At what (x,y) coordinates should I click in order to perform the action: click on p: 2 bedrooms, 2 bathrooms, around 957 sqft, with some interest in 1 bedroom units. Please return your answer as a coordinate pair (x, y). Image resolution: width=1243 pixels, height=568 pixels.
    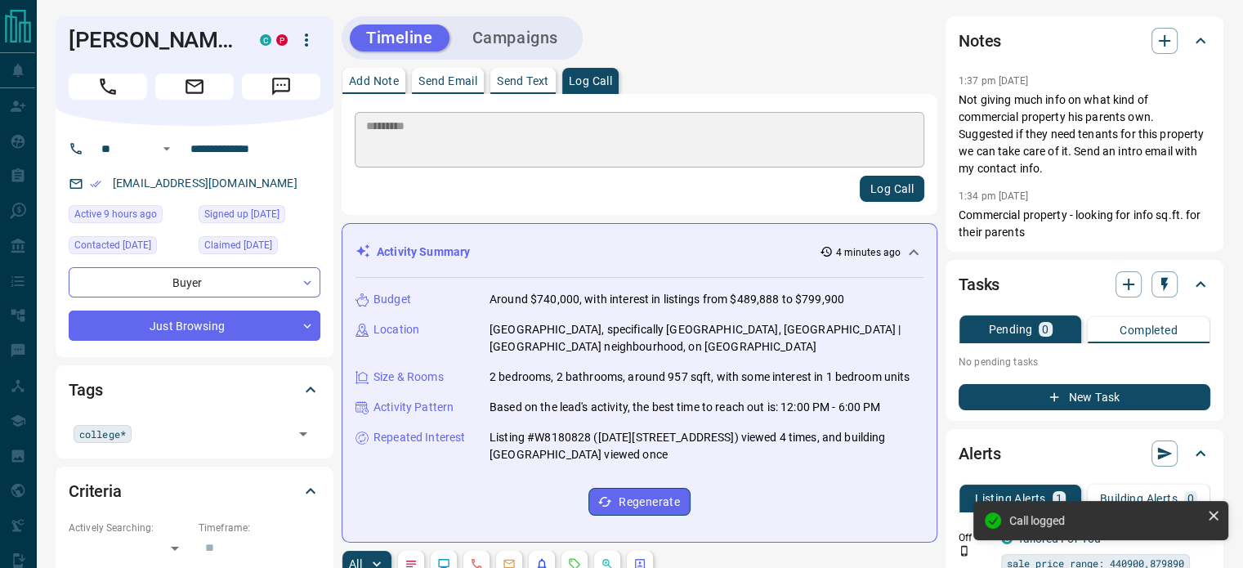
    Looking at the image, I should click on (700, 377).